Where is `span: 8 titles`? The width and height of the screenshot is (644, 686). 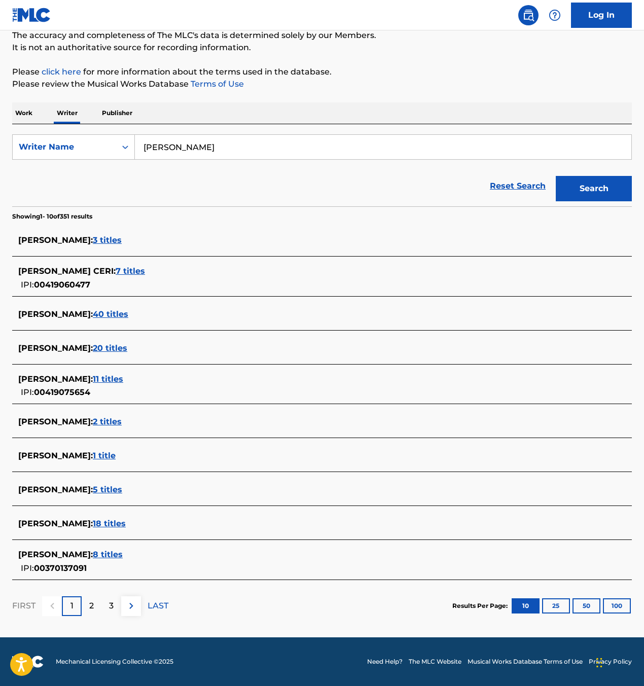 span: 8 titles is located at coordinates (108, 554).